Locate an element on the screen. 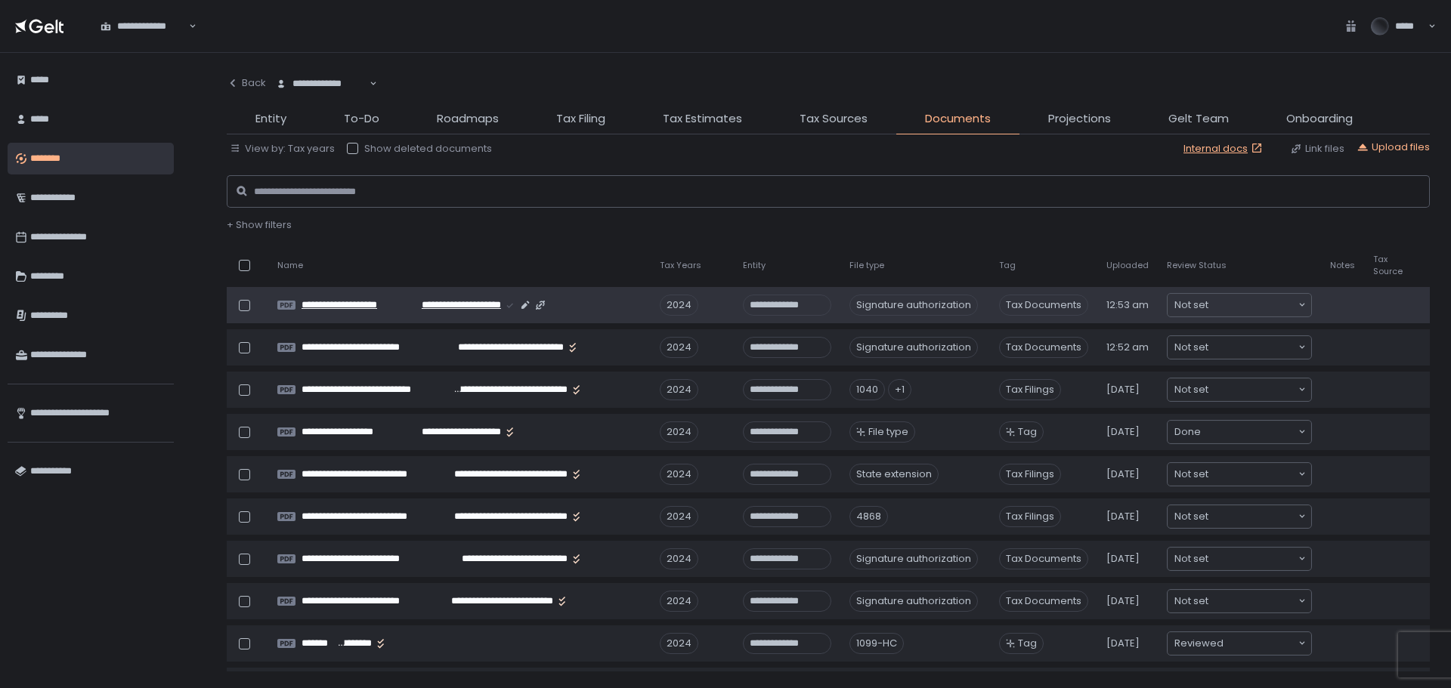 Image resolution: width=1451 pixels, height=688 pixels. button: + Show filters is located at coordinates (259, 225).